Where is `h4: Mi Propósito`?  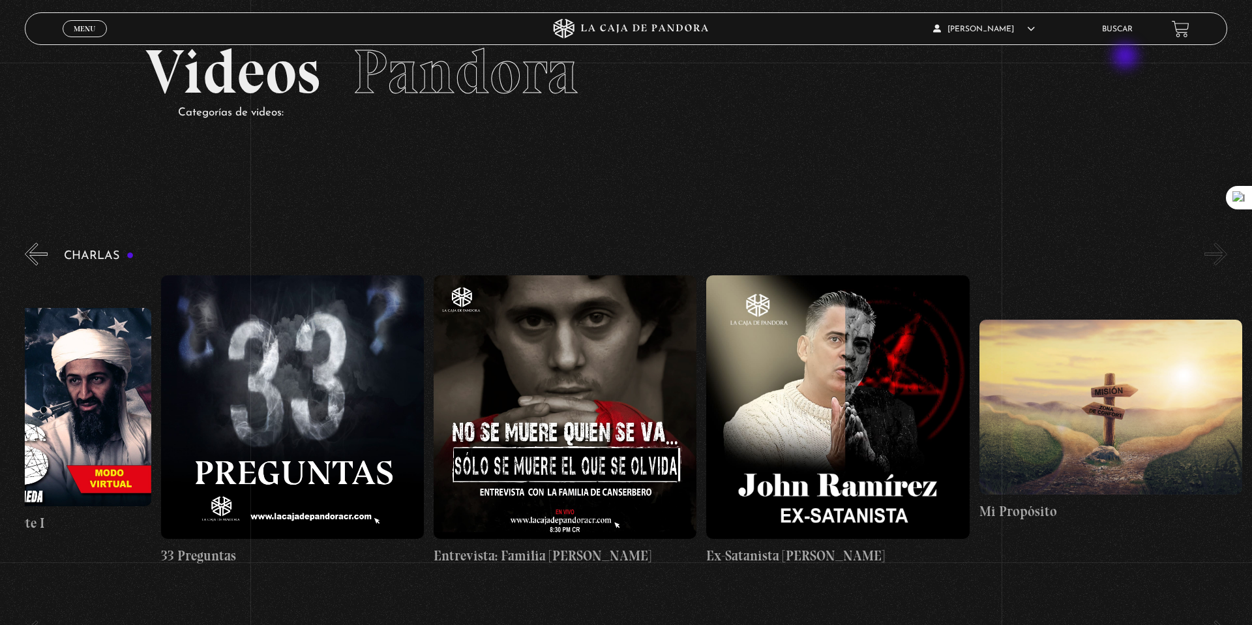
h4: Mi Propósito is located at coordinates (1111, 511).